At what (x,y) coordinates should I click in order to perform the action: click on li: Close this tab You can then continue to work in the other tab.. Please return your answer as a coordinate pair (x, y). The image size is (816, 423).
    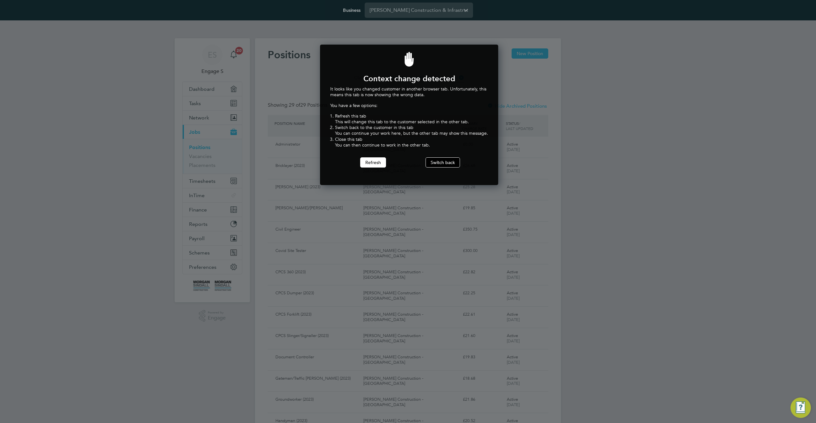
    Looking at the image, I should click on (412, 142).